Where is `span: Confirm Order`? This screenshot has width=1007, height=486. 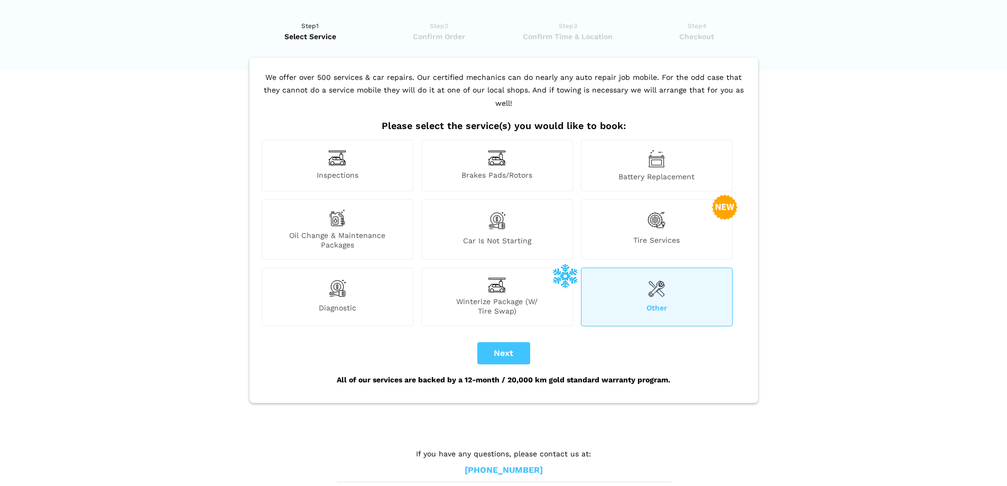
span: Confirm Order is located at coordinates (439, 36).